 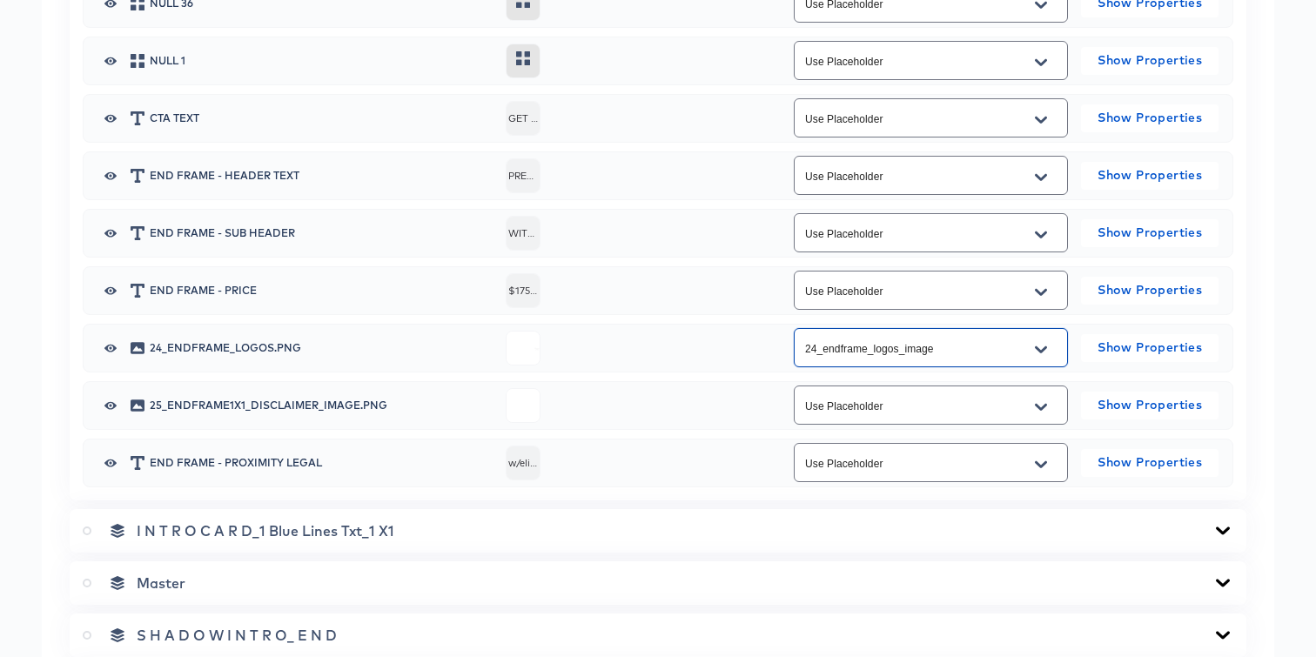 What do you see at coordinates (321, 463) in the screenshot?
I see `span: End Frame - Proximity Legal` at bounding box center [321, 463].